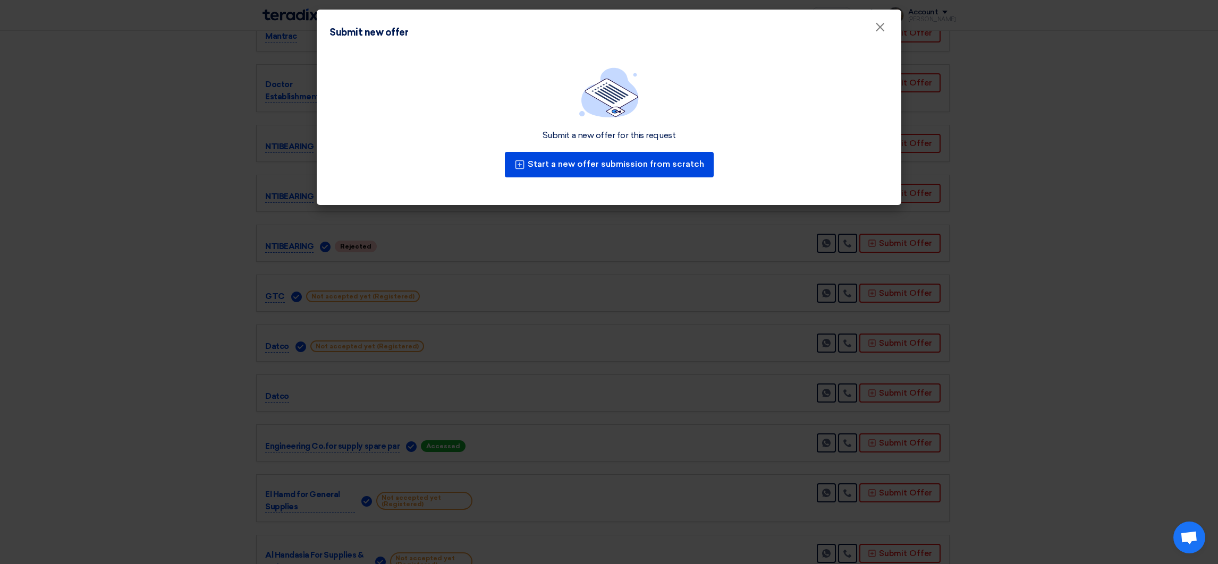 The width and height of the screenshot is (1218, 564). What do you see at coordinates (1189, 538) in the screenshot?
I see `div: Open chat` at bounding box center [1189, 538].